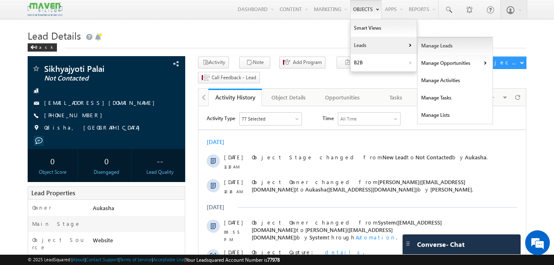  Describe the element at coordinates (169, 259) in the screenshot. I see `a: Acceptable Use` at that location.